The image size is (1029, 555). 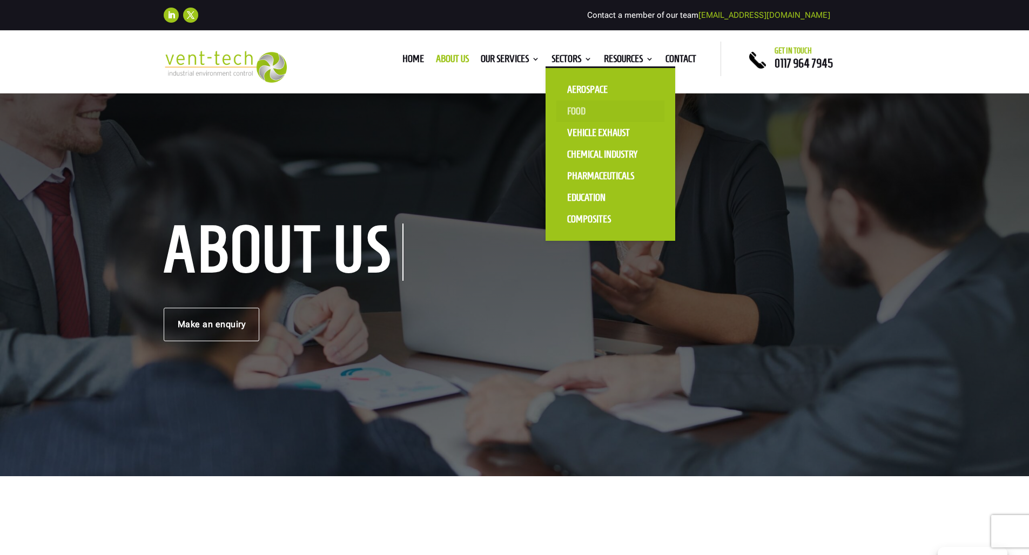 What do you see at coordinates (611, 176) in the screenshot?
I see `a: Pharmaceuticals` at bounding box center [611, 176].